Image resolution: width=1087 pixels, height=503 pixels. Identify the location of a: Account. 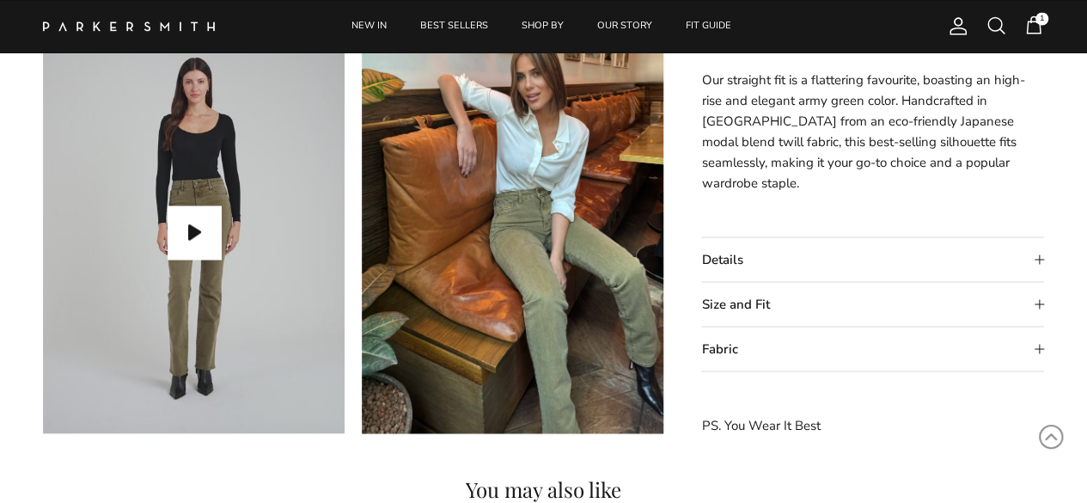
(955, 26).